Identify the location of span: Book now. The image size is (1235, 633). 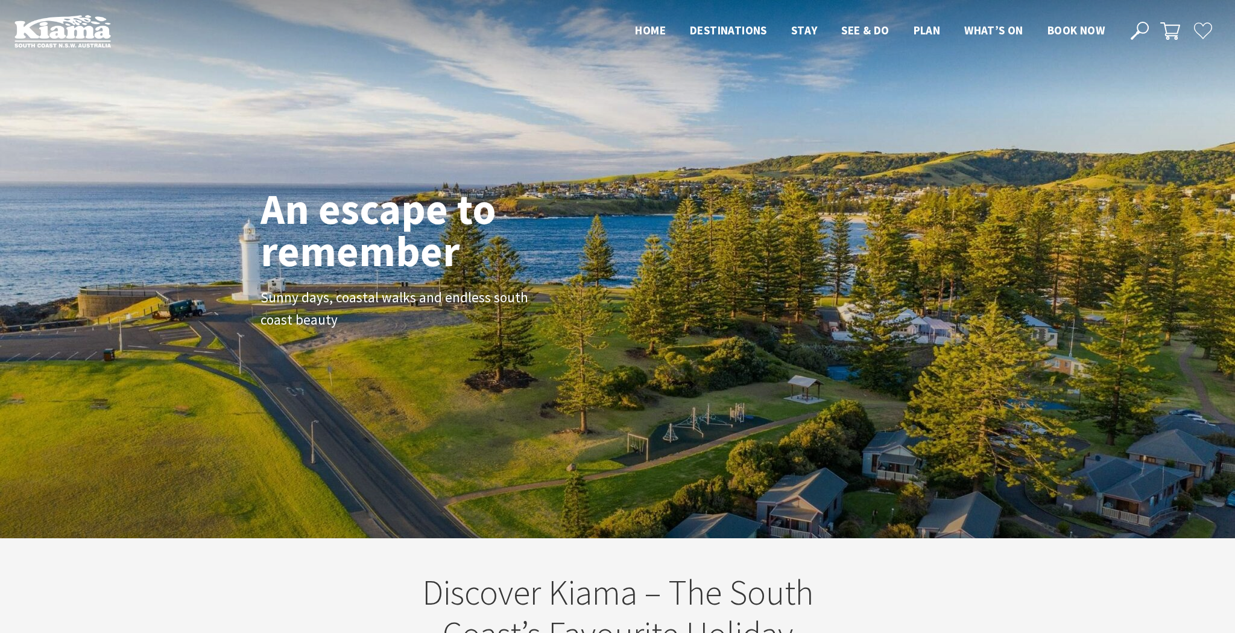
(1076, 30).